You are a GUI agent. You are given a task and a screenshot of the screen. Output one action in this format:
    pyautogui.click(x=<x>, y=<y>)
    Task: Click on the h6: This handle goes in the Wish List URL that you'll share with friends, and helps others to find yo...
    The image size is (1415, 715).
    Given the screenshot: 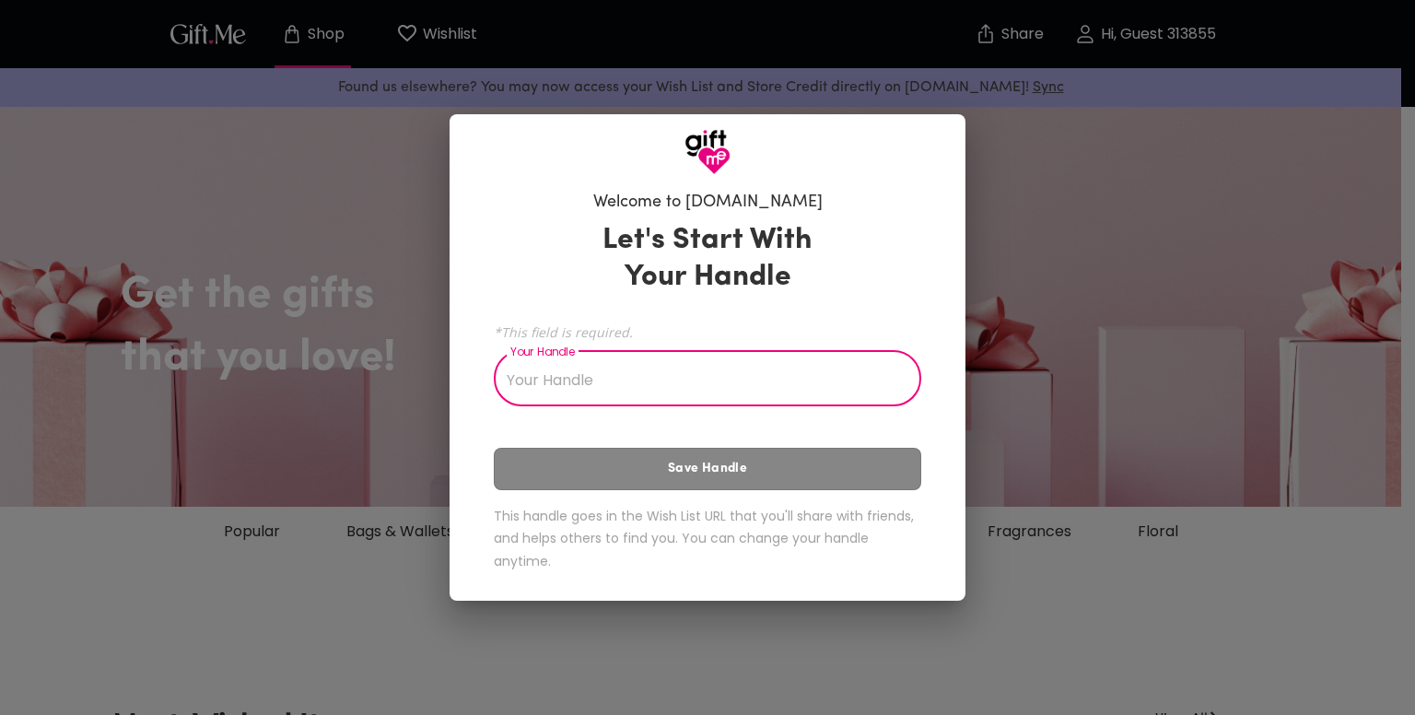 What is the action you would take?
    pyautogui.click(x=707, y=539)
    